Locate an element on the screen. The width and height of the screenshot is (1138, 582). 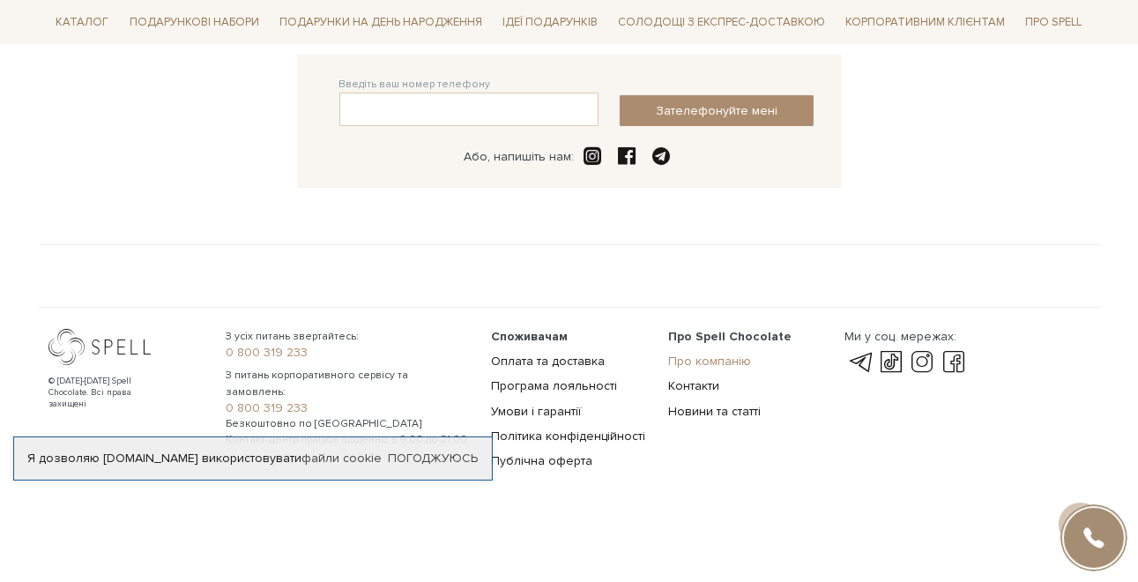
span: Ідеї подарунків is located at coordinates (550, 22).